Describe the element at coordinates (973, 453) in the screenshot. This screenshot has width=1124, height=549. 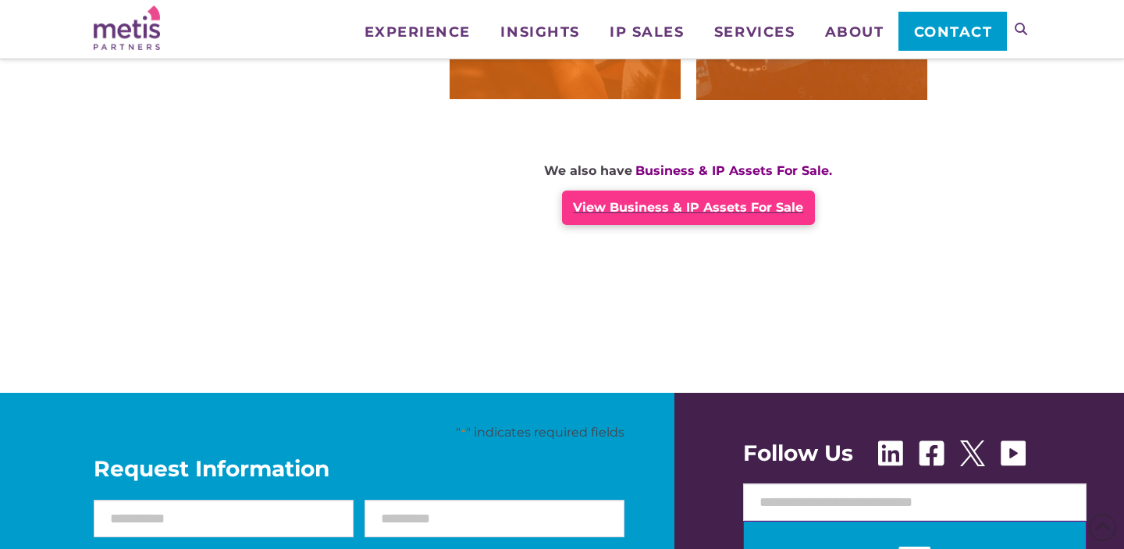
I see `img: X` at that location.